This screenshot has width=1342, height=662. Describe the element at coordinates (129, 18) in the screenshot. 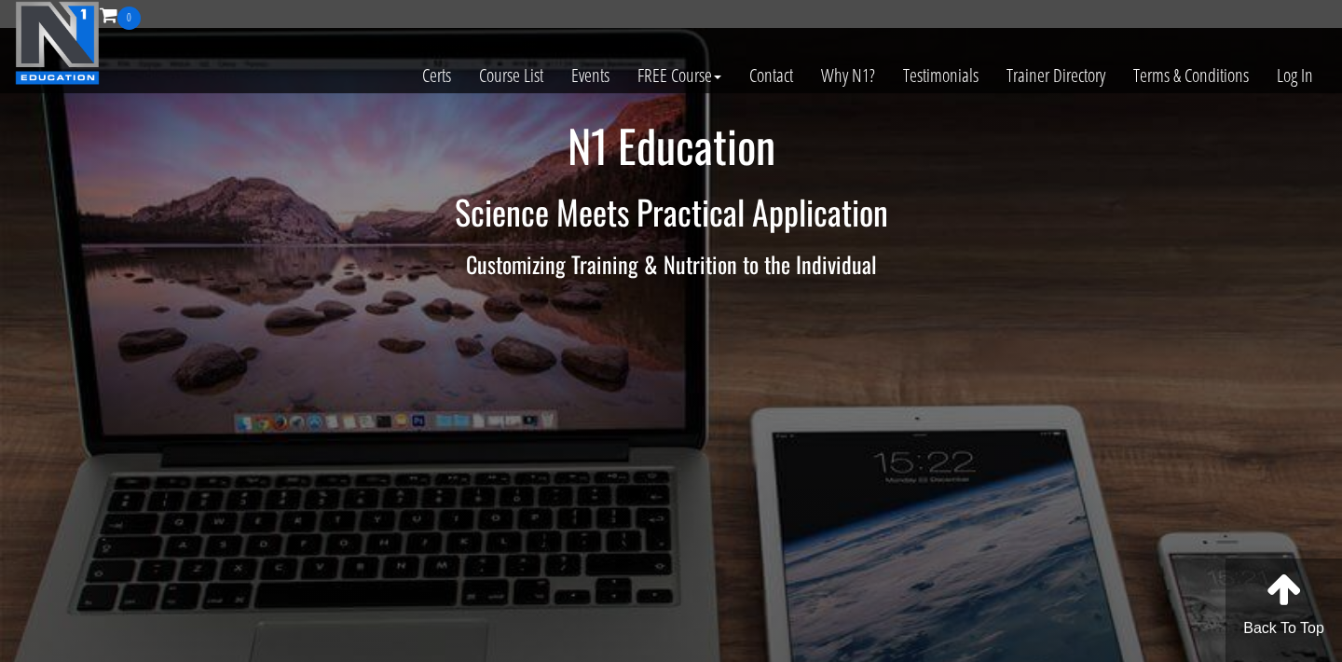

I see `span: 0` at that location.